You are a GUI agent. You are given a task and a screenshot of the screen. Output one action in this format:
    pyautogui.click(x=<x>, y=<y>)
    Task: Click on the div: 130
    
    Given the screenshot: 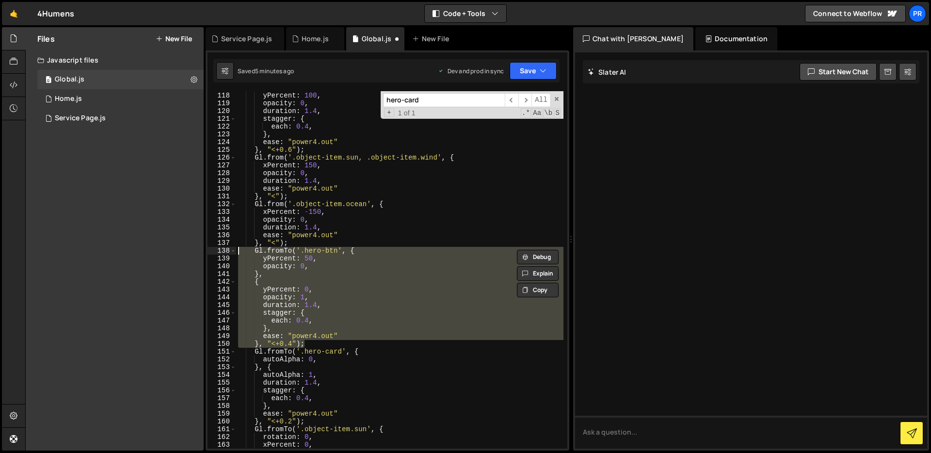 What is the action you would take?
    pyautogui.click(x=221, y=189)
    